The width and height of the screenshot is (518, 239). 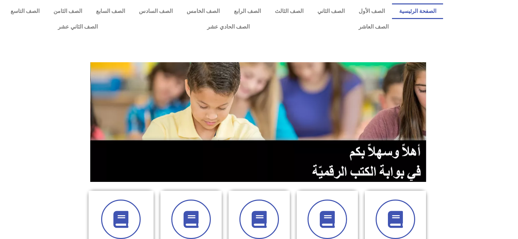 I want to click on a: الصف الثاني عشر, so click(x=78, y=27).